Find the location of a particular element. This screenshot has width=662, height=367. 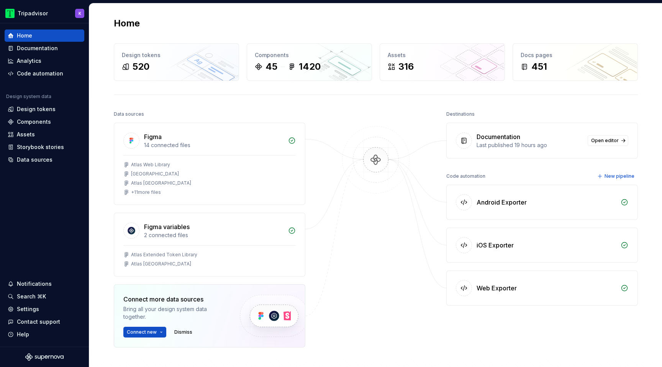

a: Components is located at coordinates (44, 122).